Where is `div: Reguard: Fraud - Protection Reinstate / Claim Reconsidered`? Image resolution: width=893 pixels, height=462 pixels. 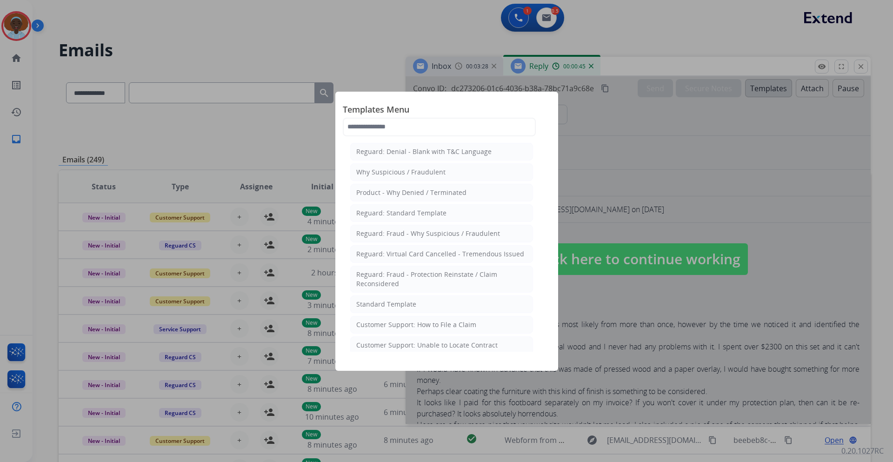 div: Reguard: Fraud - Protection Reinstate / Claim Reconsidered is located at coordinates (441, 279).